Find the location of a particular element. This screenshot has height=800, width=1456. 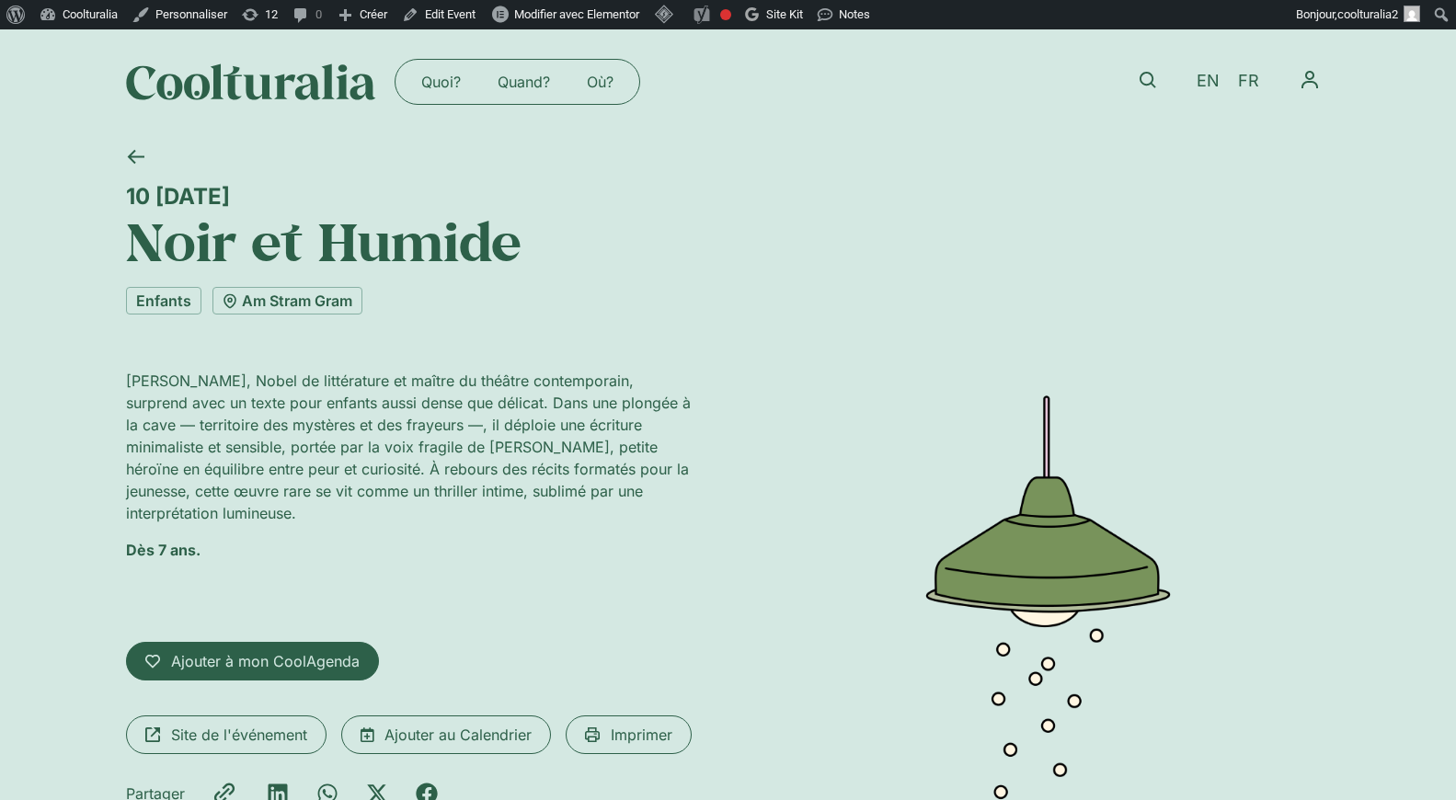

a: Quoi? is located at coordinates (441, 82).